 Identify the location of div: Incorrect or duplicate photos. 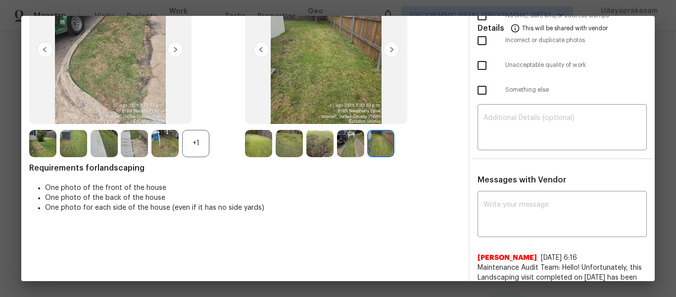
(562, 41).